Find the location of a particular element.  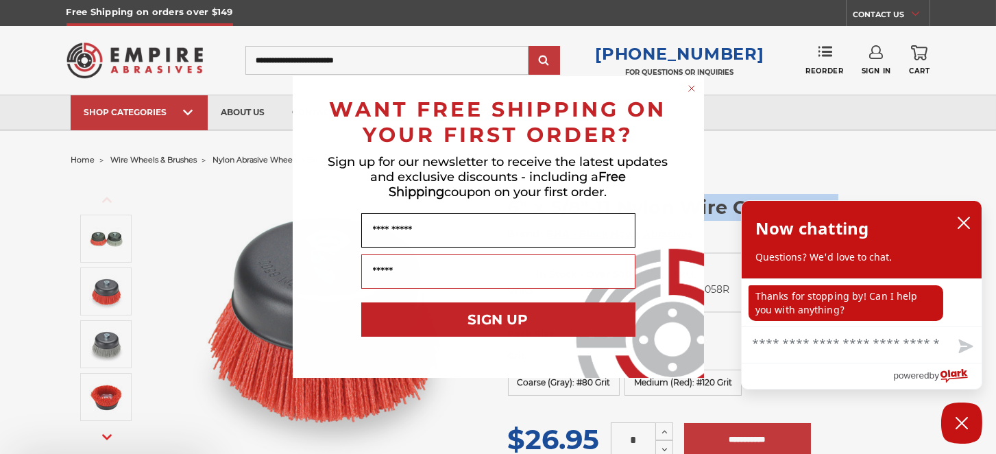

p: Thanks for stopping by! Can I help you with anything? is located at coordinates (846, 303).